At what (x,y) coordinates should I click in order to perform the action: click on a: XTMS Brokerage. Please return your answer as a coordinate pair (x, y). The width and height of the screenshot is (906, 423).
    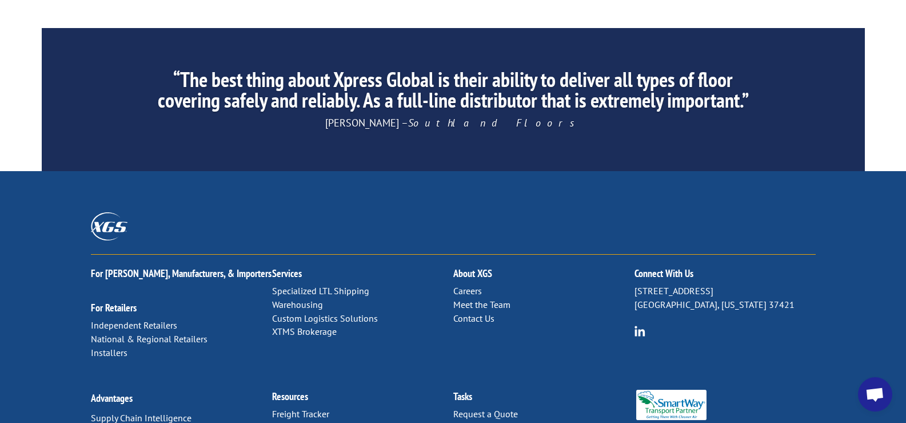
    Looking at the image, I should click on (304, 331).